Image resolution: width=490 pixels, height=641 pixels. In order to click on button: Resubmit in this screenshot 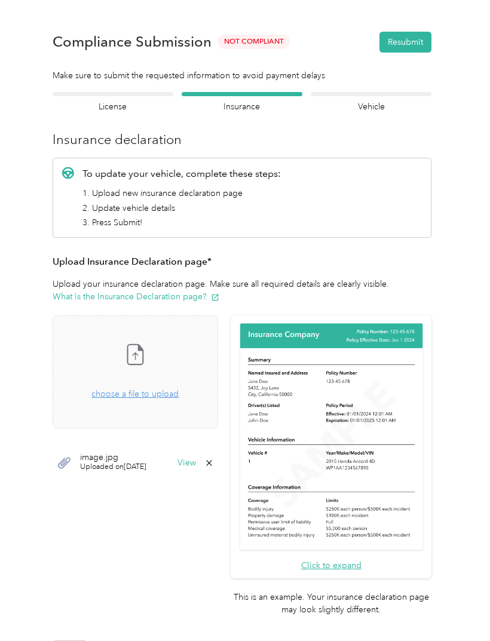, I will do `click(405, 42)`.